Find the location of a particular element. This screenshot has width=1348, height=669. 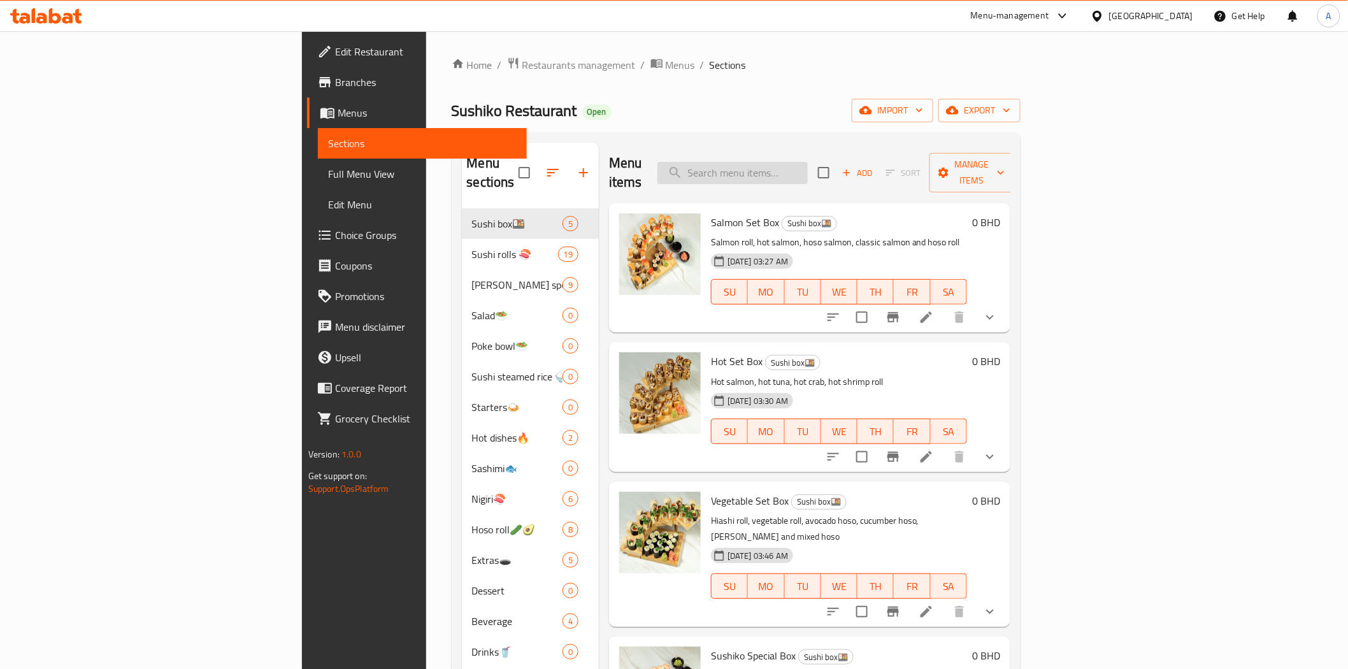

a: Support.OpsPlatform is located at coordinates (349, 489).